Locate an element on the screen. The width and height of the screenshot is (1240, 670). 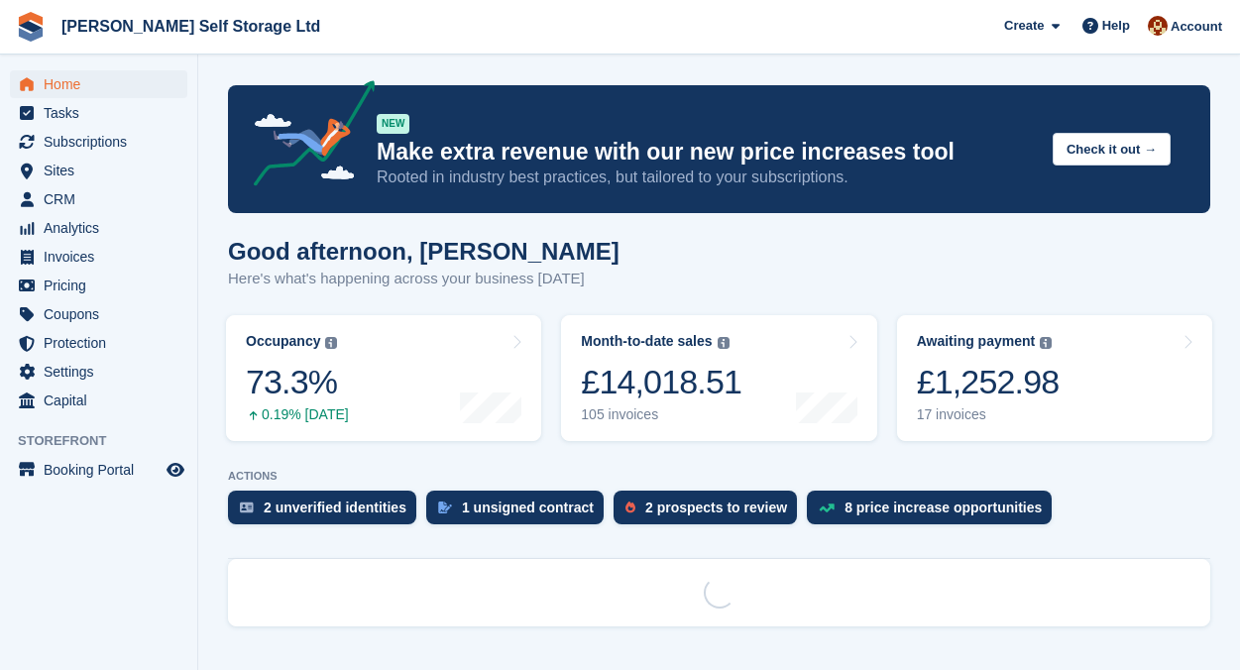
img: contract_signature_icon-13c848040528278c33f63329250d36e43548de30e8caae1d1a13099fd9432cc5.svg is located at coordinates (445, 507).